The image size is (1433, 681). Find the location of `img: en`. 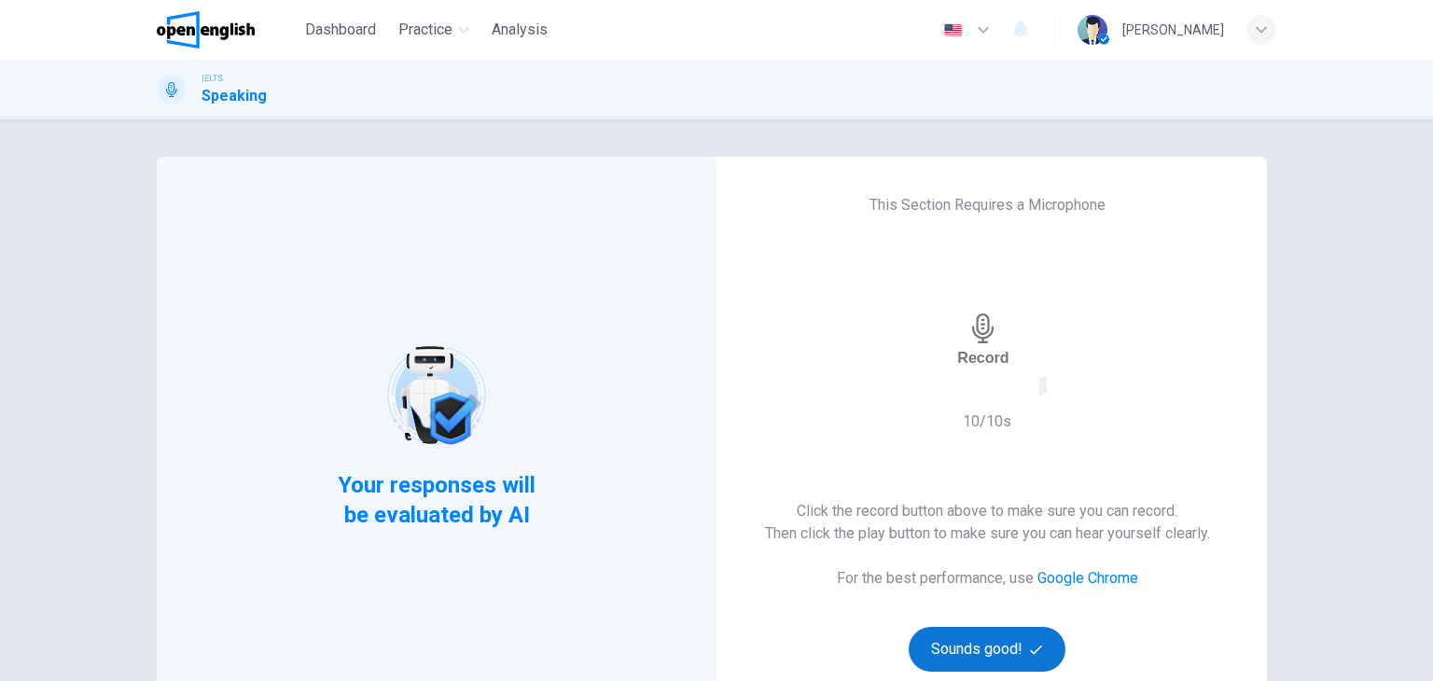

img: en is located at coordinates (953, 30).